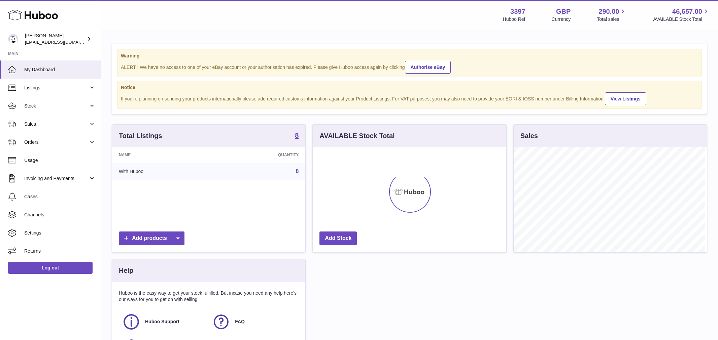  Describe the element at coordinates (50, 268) in the screenshot. I see `a: Log out` at that location.